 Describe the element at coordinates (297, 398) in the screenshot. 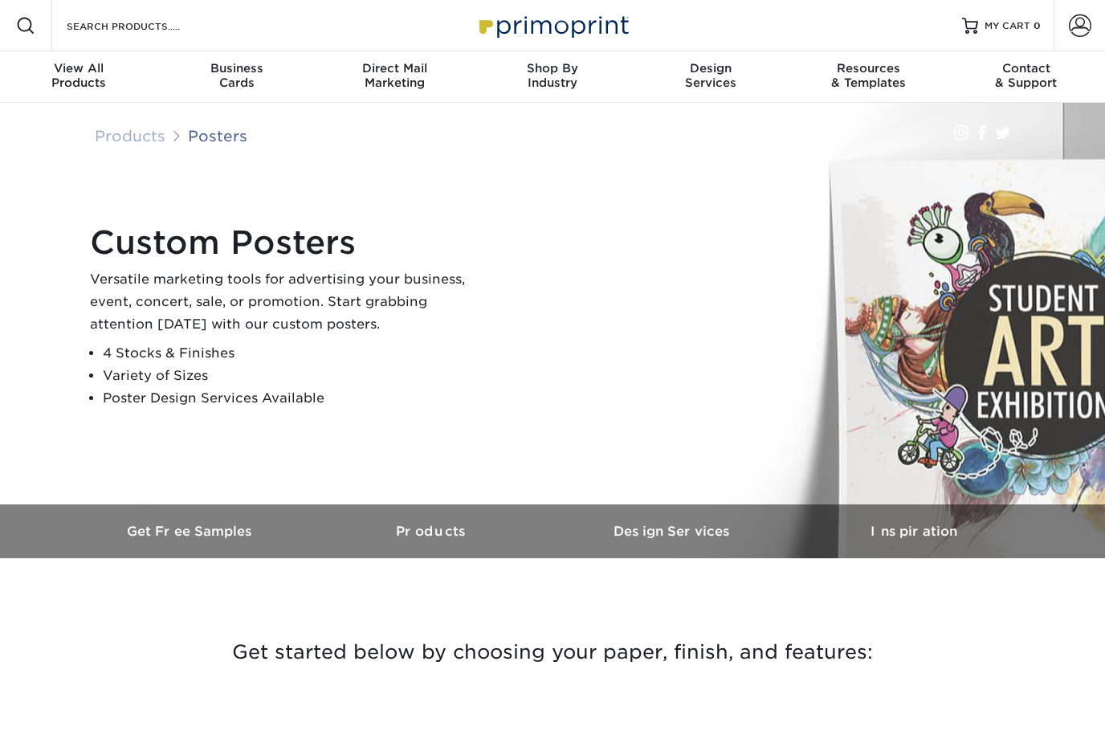

I see `li: Poster Design Services Available` at that location.